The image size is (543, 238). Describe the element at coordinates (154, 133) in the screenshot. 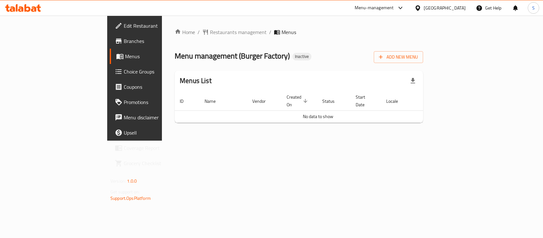

I see `a: Upsell` at that location.